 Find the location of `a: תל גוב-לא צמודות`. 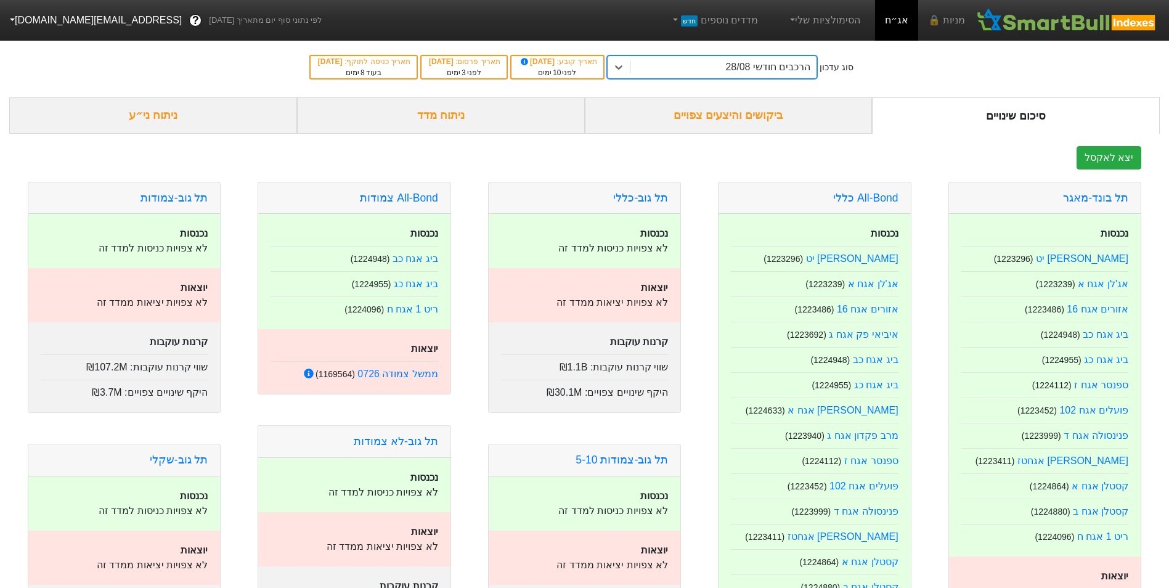

a: תל גוב-לא צמודות is located at coordinates (395, 441).